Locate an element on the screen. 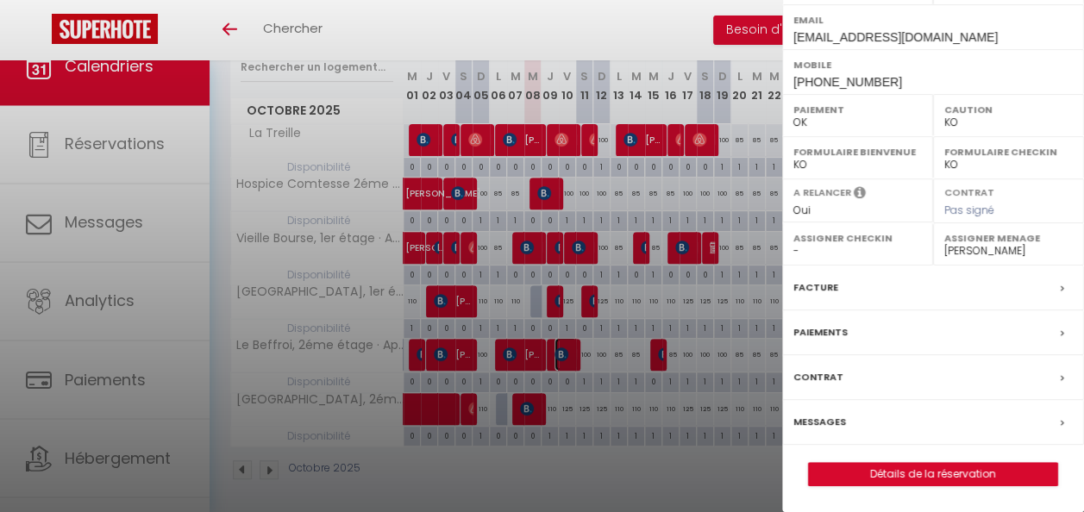 The width and height of the screenshot is (1084, 512). label: Caution is located at coordinates (1008, 110).